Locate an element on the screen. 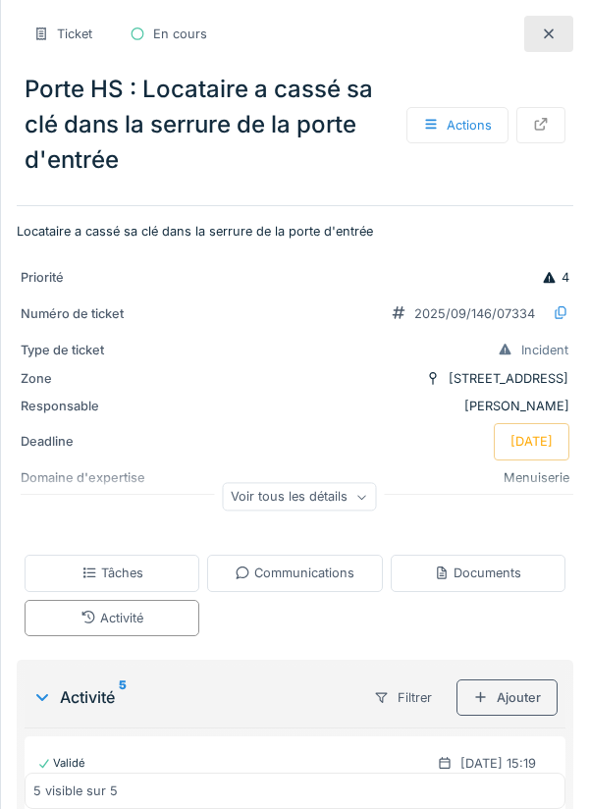 The width and height of the screenshot is (589, 809). div: 4 is located at coordinates (556, 277).